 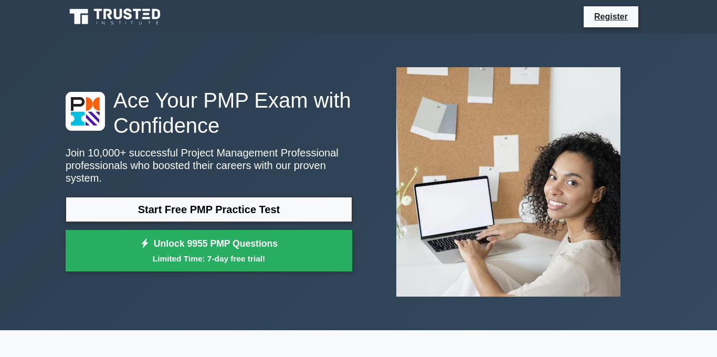 What do you see at coordinates (611, 16) in the screenshot?
I see `a: Register` at bounding box center [611, 16].